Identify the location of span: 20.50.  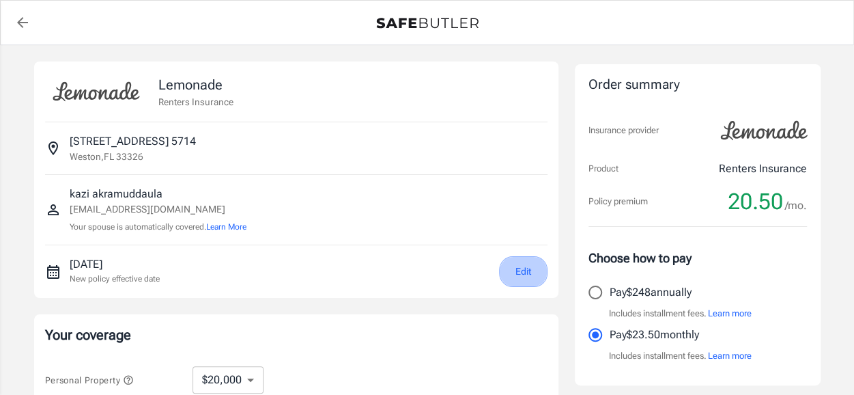
(755, 201).